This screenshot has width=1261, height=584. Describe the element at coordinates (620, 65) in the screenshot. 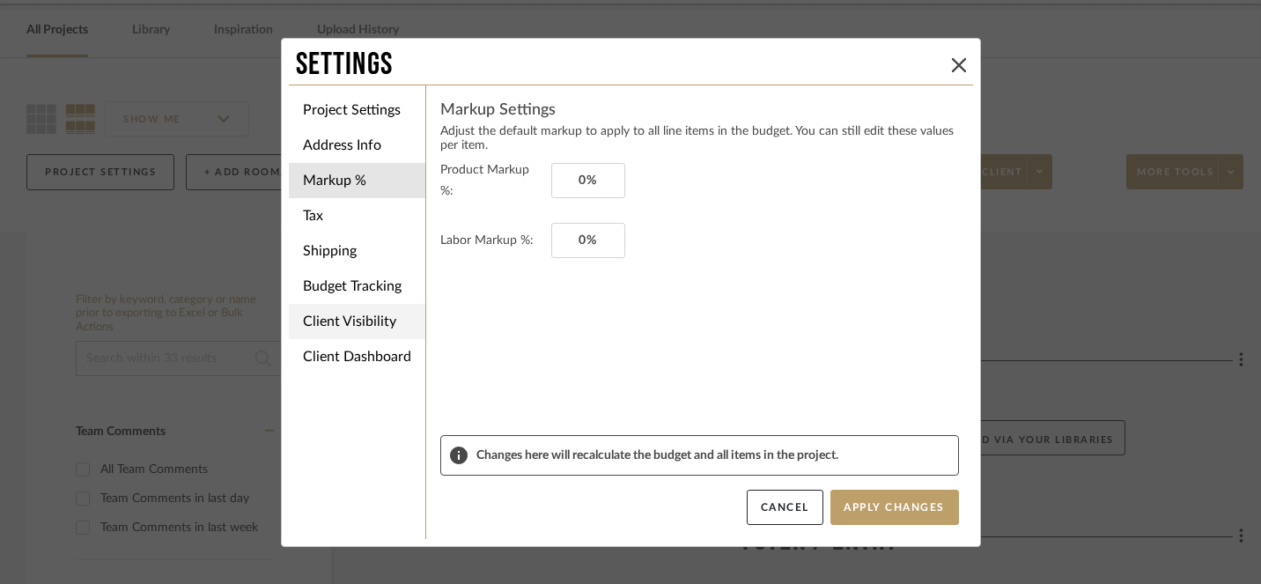

I see `div: Settings` at that location.